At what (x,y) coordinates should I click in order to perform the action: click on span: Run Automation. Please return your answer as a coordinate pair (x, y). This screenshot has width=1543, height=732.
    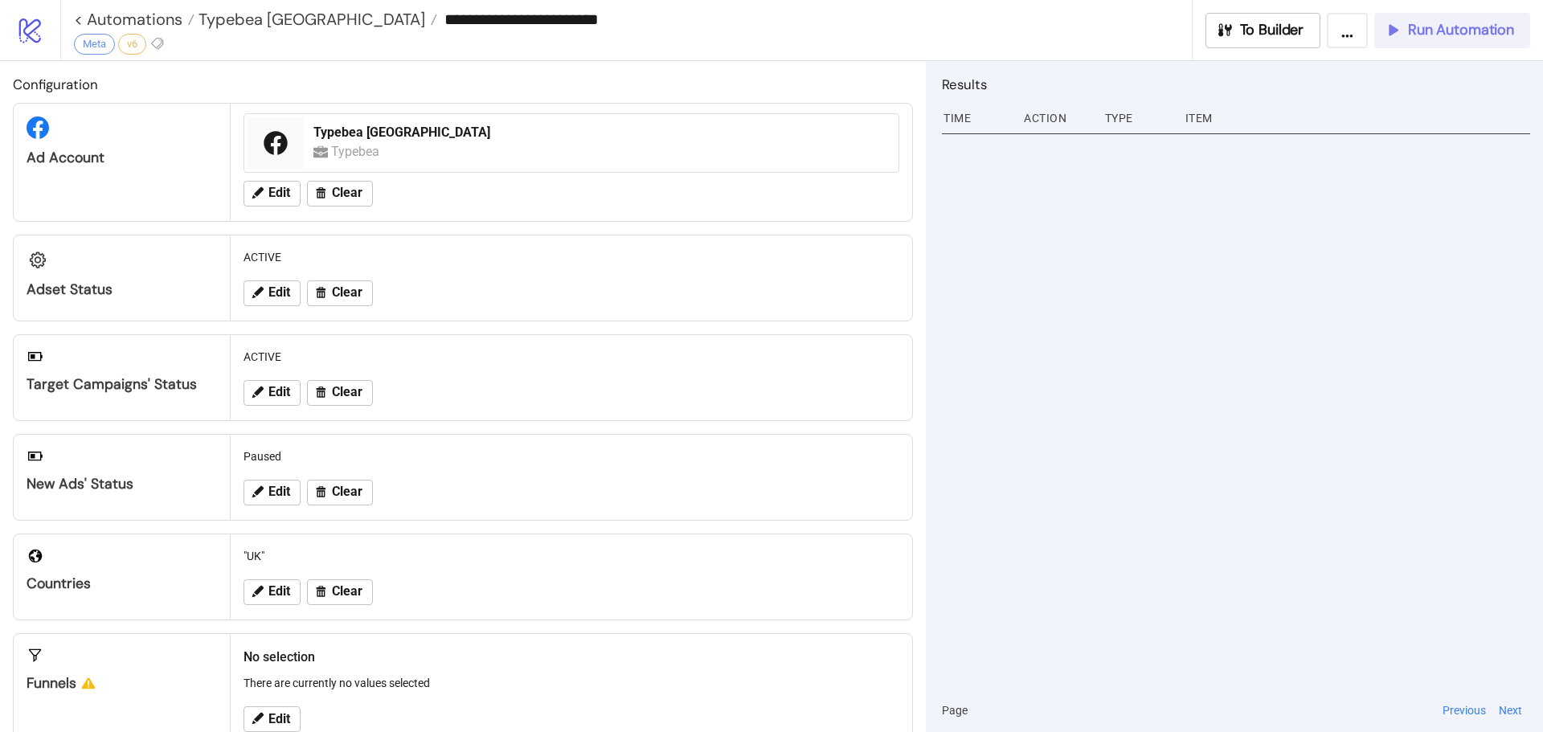
    Looking at the image, I should click on (1461, 30).